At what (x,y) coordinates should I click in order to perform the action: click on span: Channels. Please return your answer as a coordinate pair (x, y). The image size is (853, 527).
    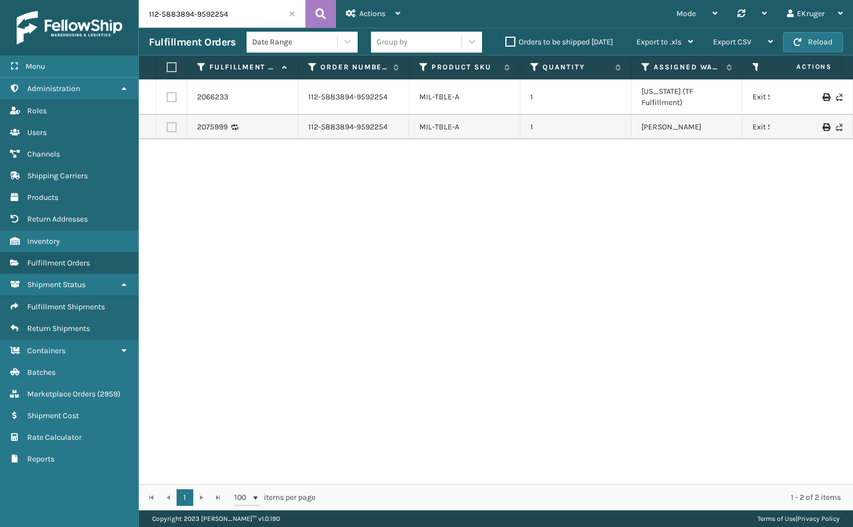
    Looking at the image, I should click on (43, 154).